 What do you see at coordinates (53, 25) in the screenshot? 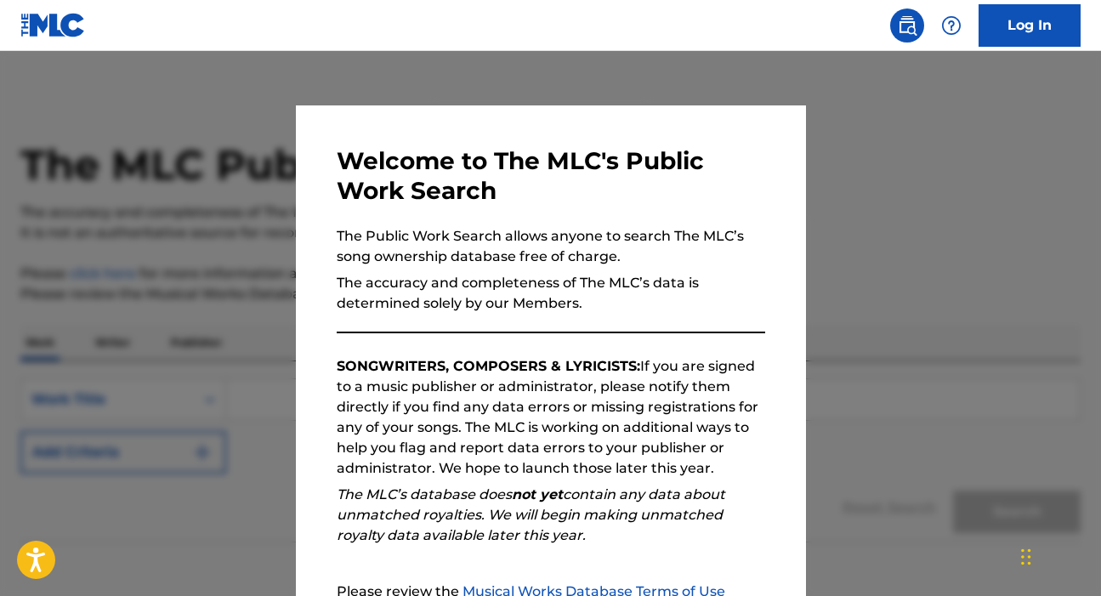
I see `img: MLC Logo` at bounding box center [53, 25].